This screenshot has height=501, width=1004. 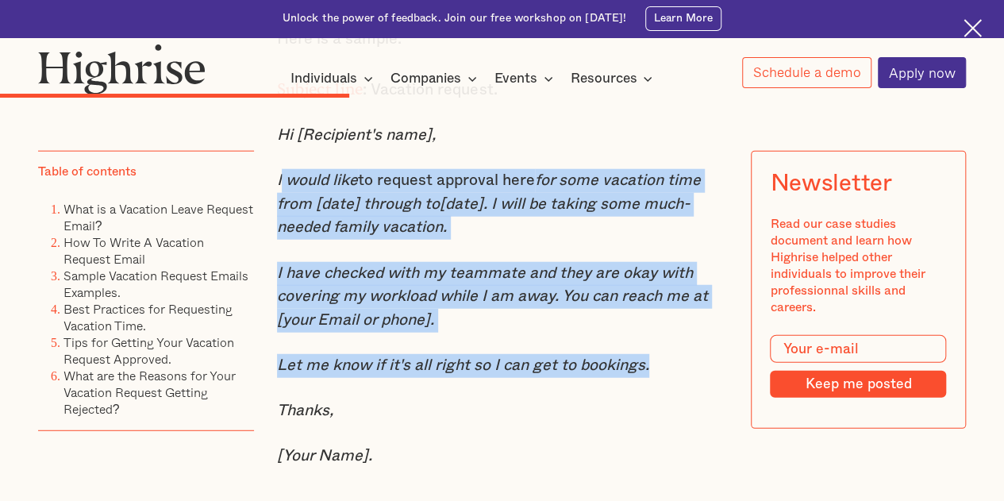 What do you see at coordinates (858, 349) in the screenshot?
I see `input: Your e-mail` at bounding box center [858, 349].